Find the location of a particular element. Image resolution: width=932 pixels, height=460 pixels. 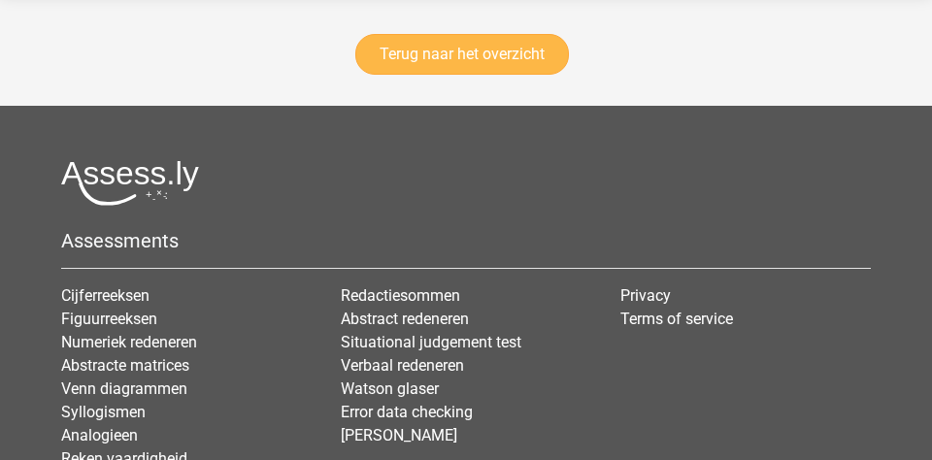

a: Figuurreeksen is located at coordinates (109, 318).